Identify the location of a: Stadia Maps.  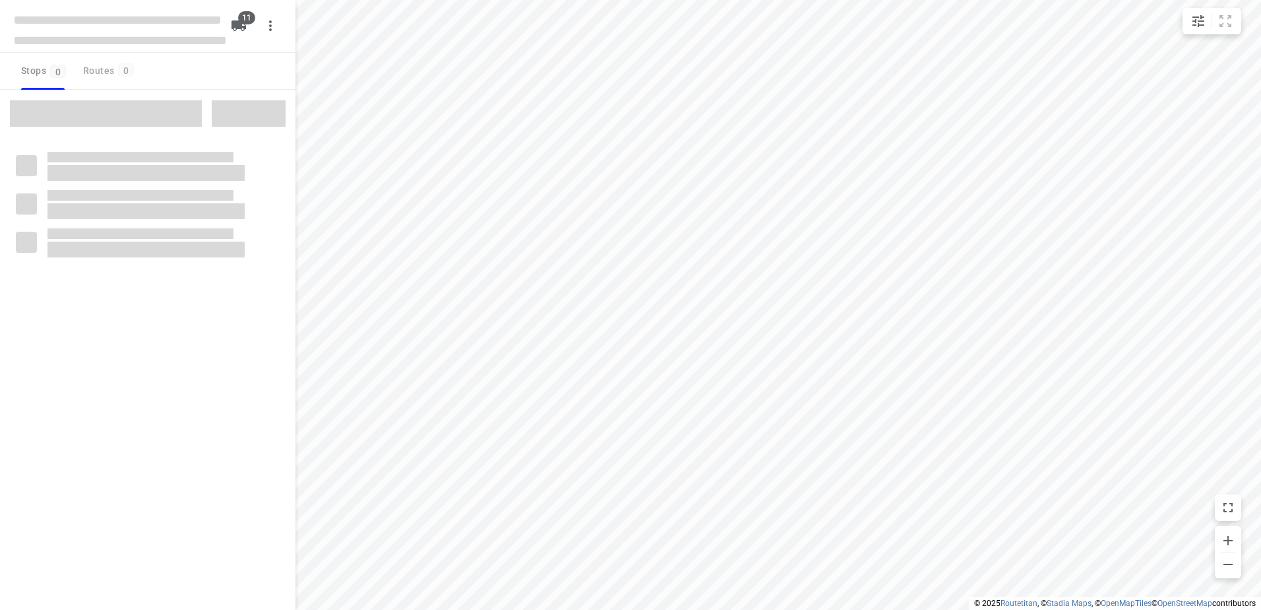
(1069, 603).